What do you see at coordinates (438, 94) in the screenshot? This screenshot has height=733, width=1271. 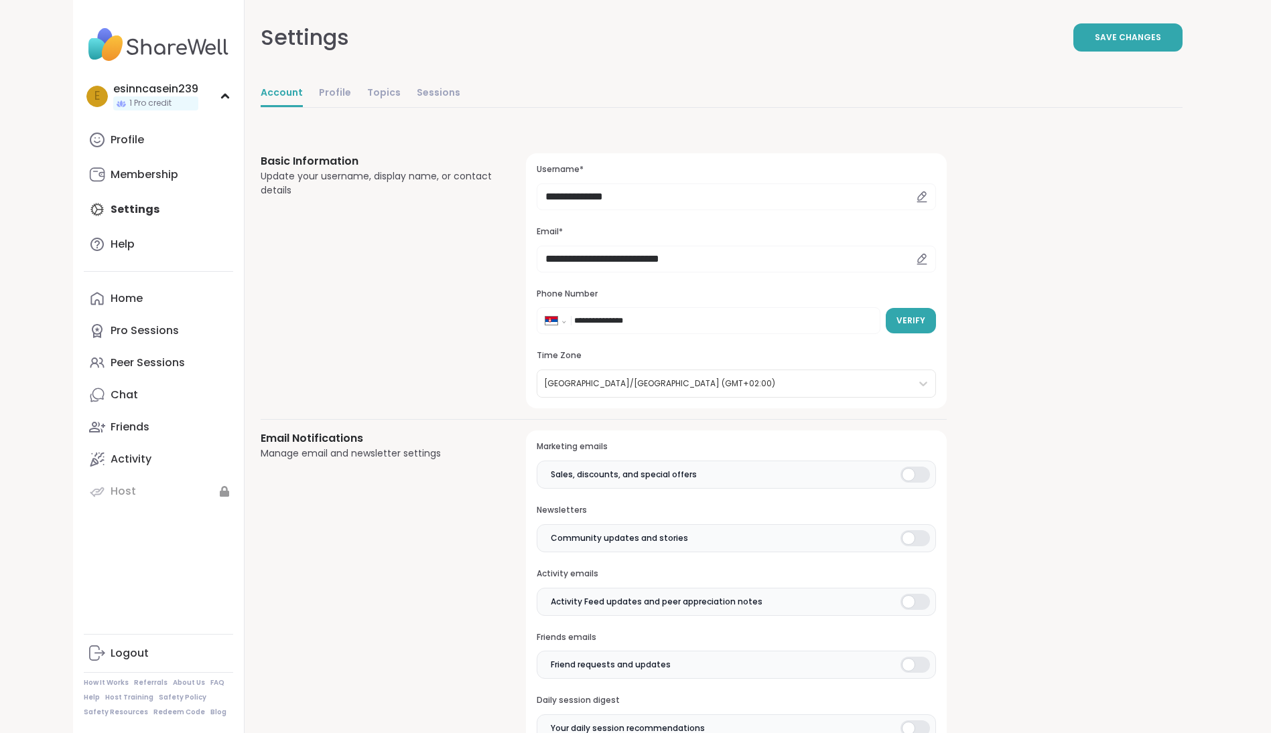 I see `a: Sessions` at bounding box center [438, 94].